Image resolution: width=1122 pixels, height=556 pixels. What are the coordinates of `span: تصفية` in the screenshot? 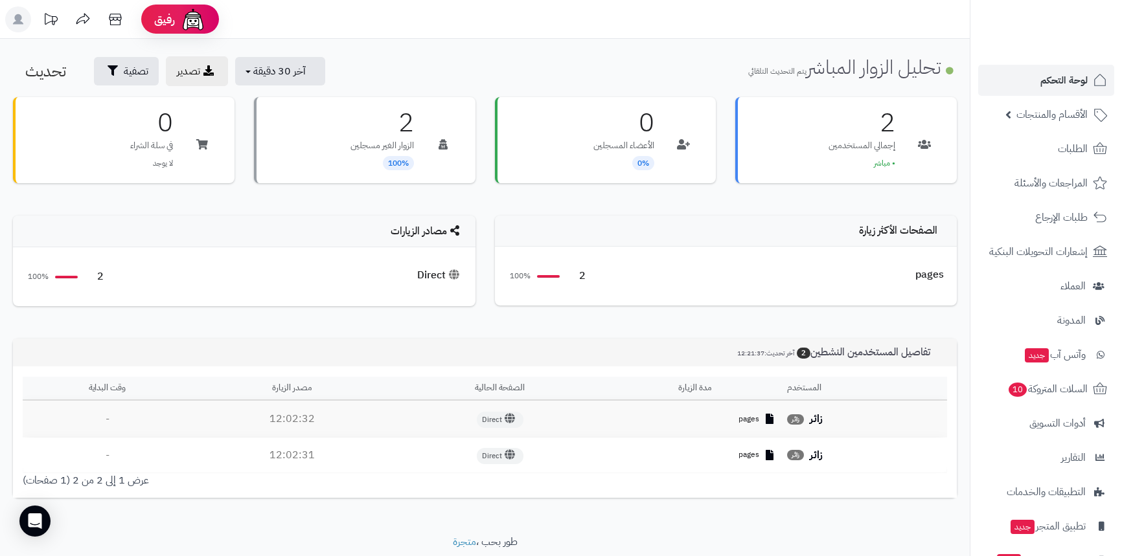 It's located at (136, 71).